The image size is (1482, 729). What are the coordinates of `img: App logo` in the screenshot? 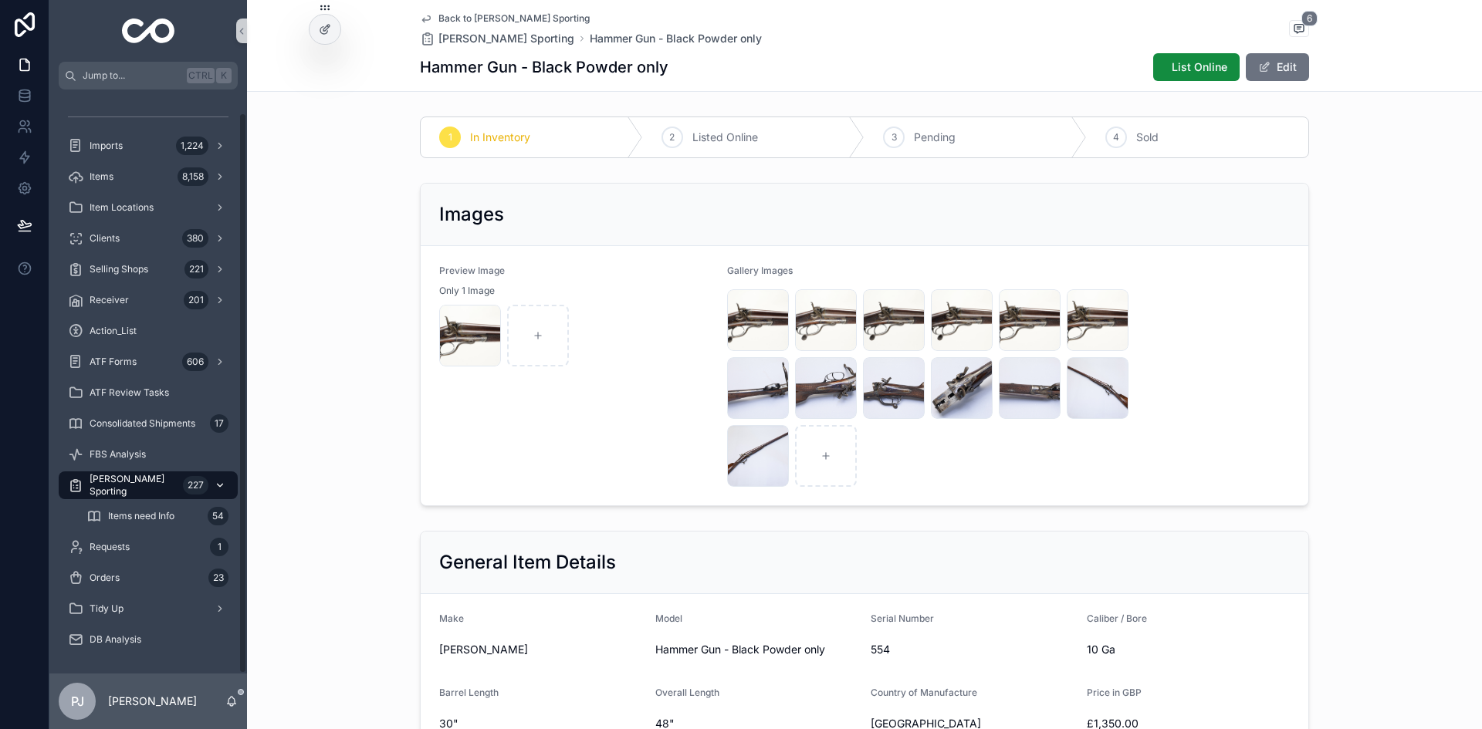 It's located at (148, 31).